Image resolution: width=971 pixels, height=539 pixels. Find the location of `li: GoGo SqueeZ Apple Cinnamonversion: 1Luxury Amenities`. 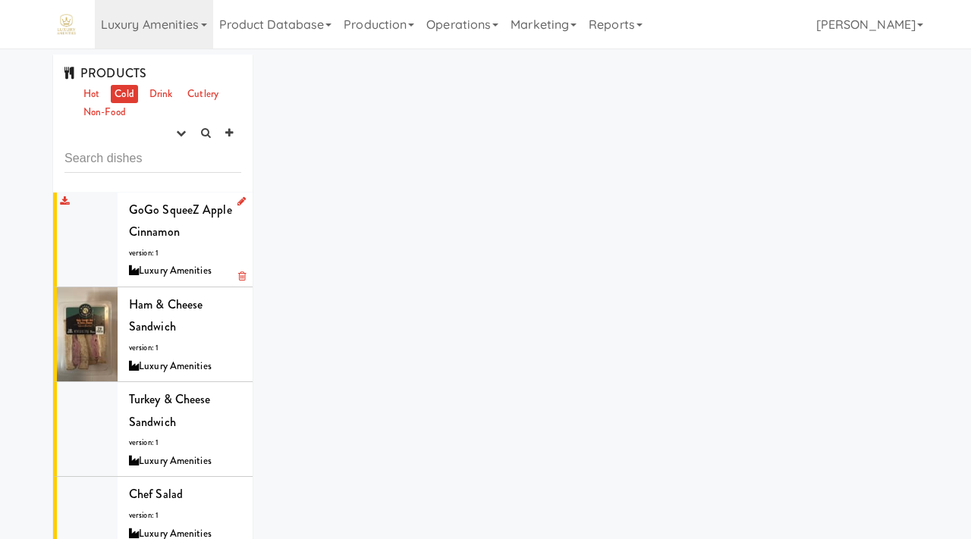

li: GoGo SqueeZ Apple Cinnamonversion: 1Luxury Amenities is located at coordinates (152, 240).